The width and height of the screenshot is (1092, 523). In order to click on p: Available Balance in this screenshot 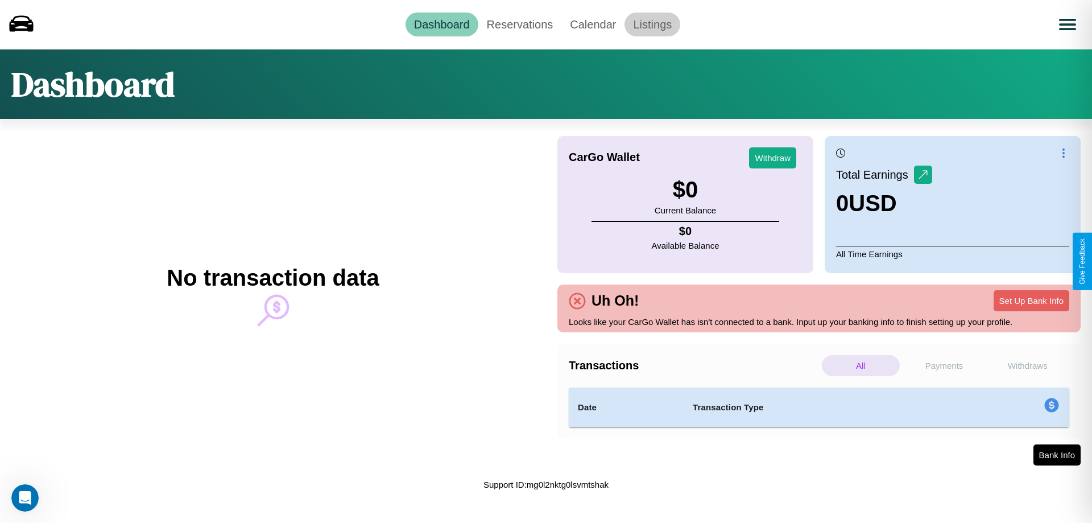, I will do `click(685, 245)`.